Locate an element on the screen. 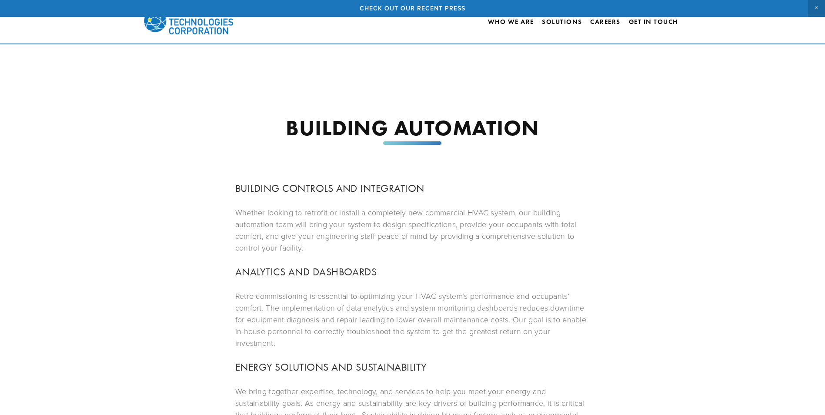  h3: ENERGY SOLUTIONS AND SUSTAINABILITY is located at coordinates (412, 367).